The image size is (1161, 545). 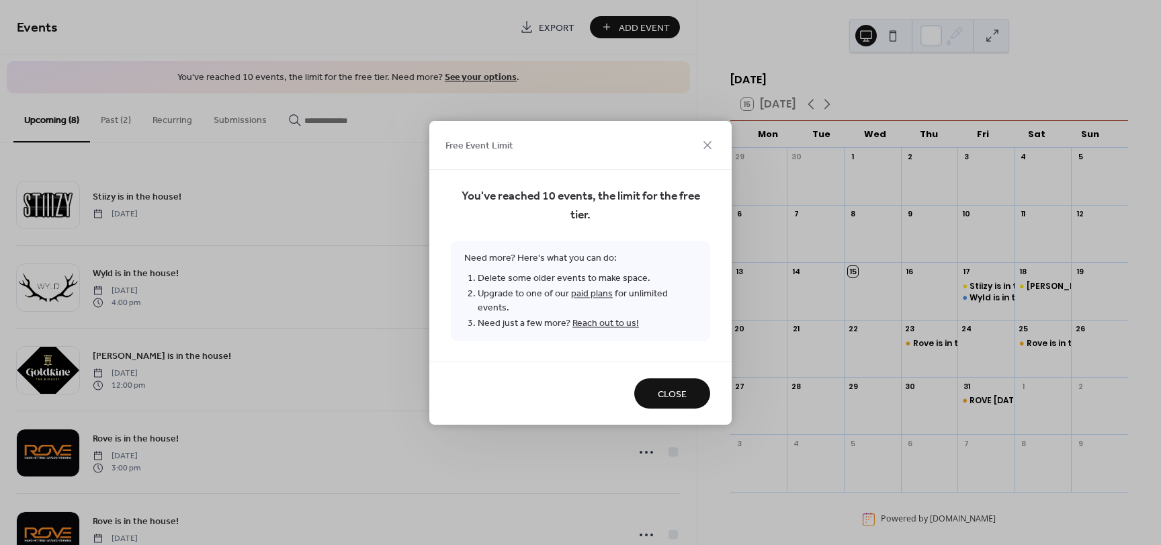 I want to click on li: Need just a few more?, so click(x=587, y=322).